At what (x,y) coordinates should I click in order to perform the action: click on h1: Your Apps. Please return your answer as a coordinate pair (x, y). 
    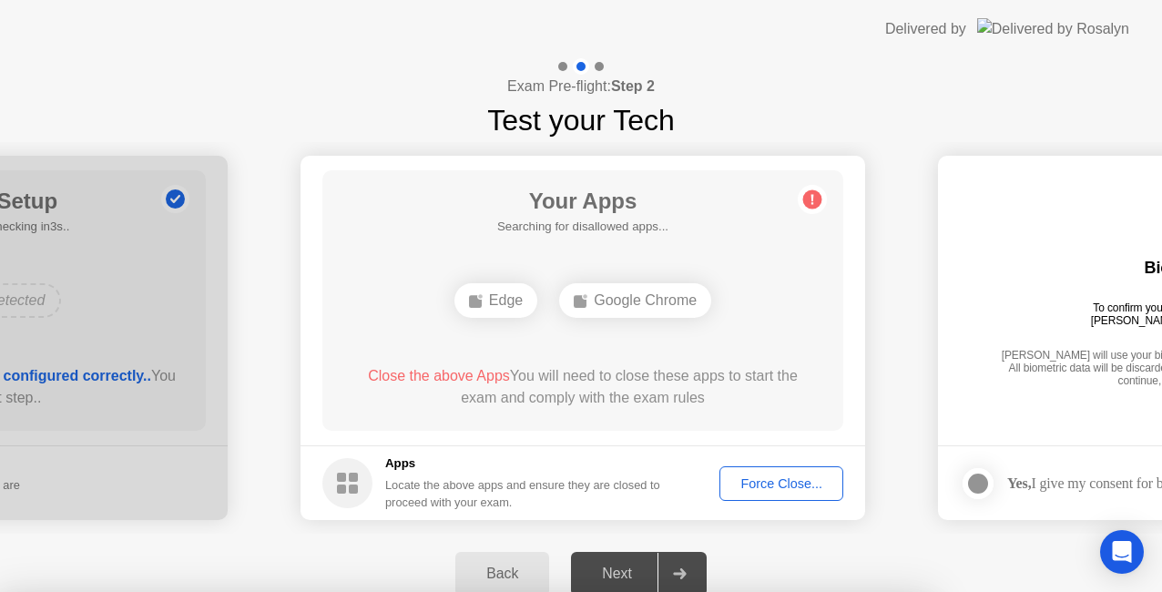
    Looking at the image, I should click on (583, 201).